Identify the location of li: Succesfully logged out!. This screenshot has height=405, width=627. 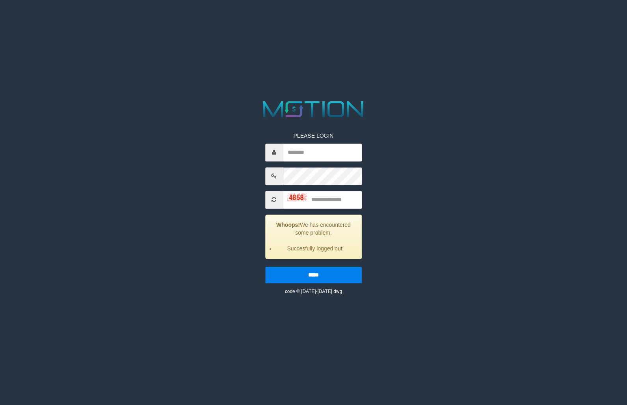
(315, 248).